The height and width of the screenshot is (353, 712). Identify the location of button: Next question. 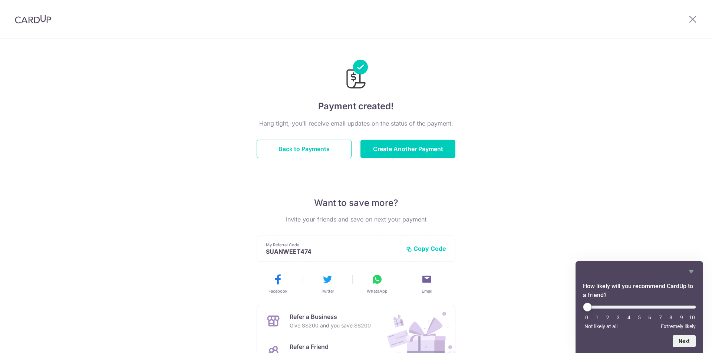
(684, 341).